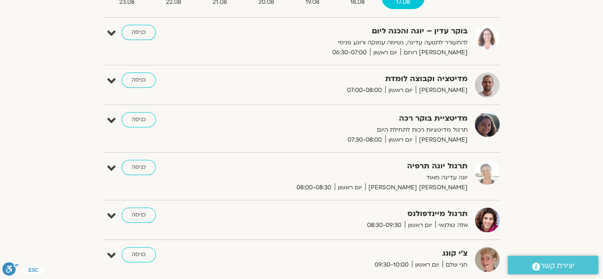  What do you see at coordinates (553, 265) in the screenshot?
I see `a: יצירת קשר` at bounding box center [553, 265].